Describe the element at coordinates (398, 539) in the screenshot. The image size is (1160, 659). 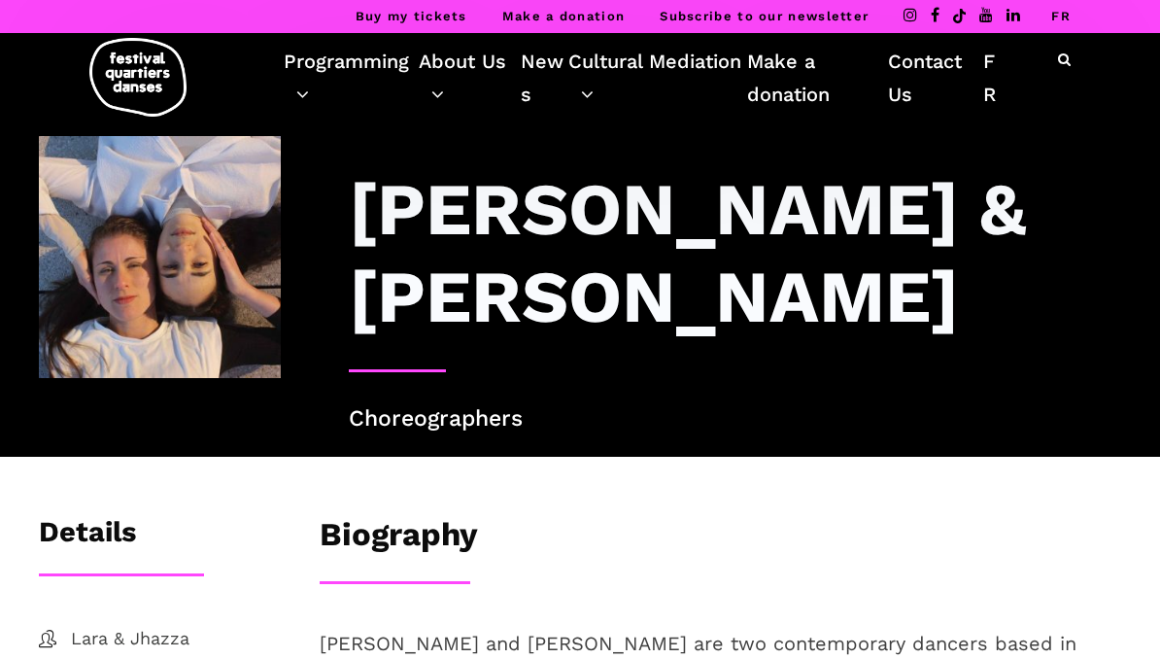
I see `h3: Biography` at that location.